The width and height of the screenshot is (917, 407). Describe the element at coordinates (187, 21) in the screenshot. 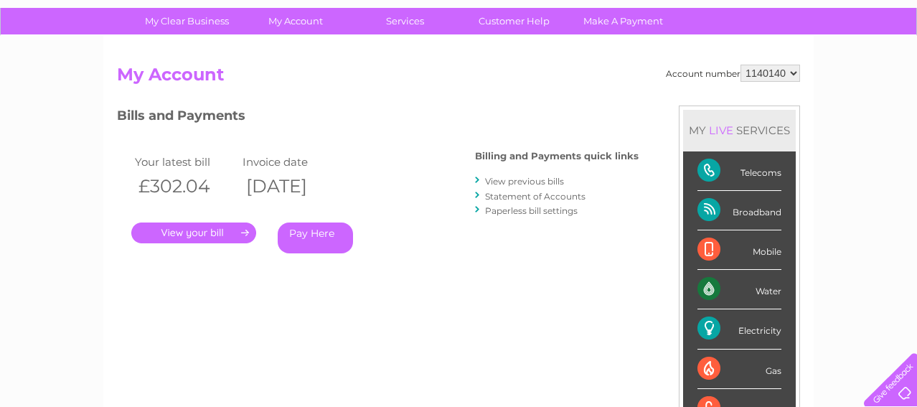

I see `a: My Clear Business` at that location.